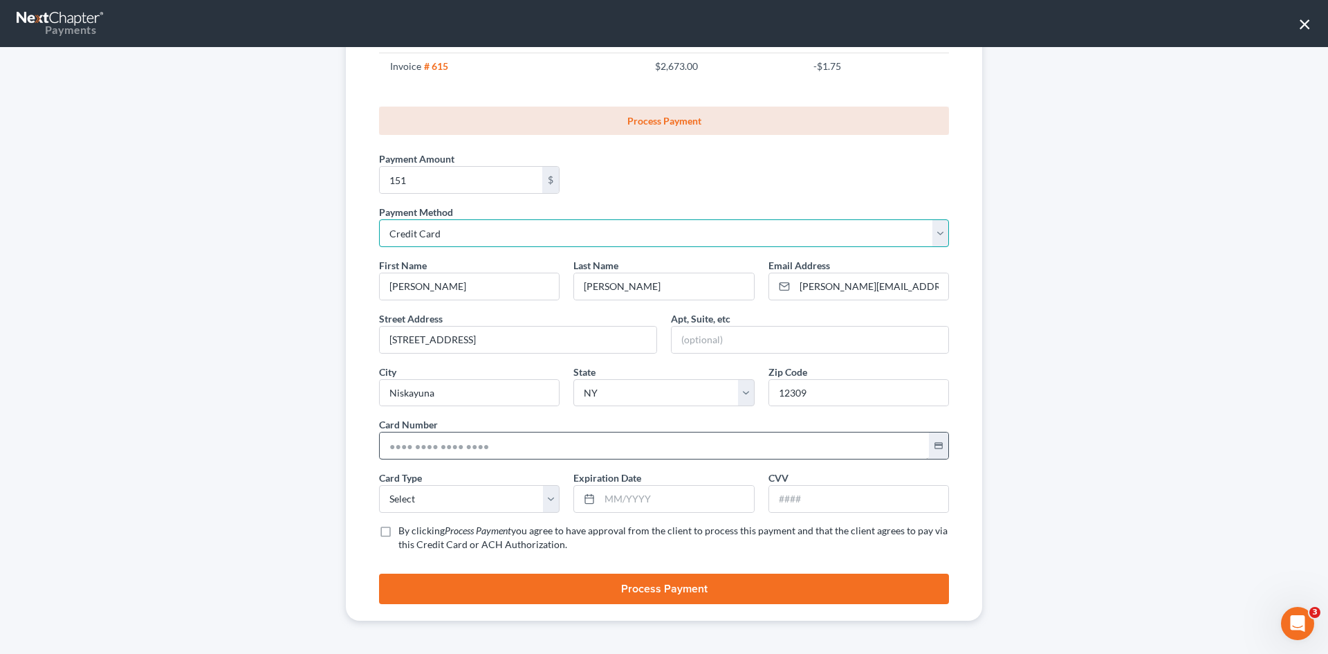 The image size is (1328, 654). I want to click on span: State, so click(584, 371).